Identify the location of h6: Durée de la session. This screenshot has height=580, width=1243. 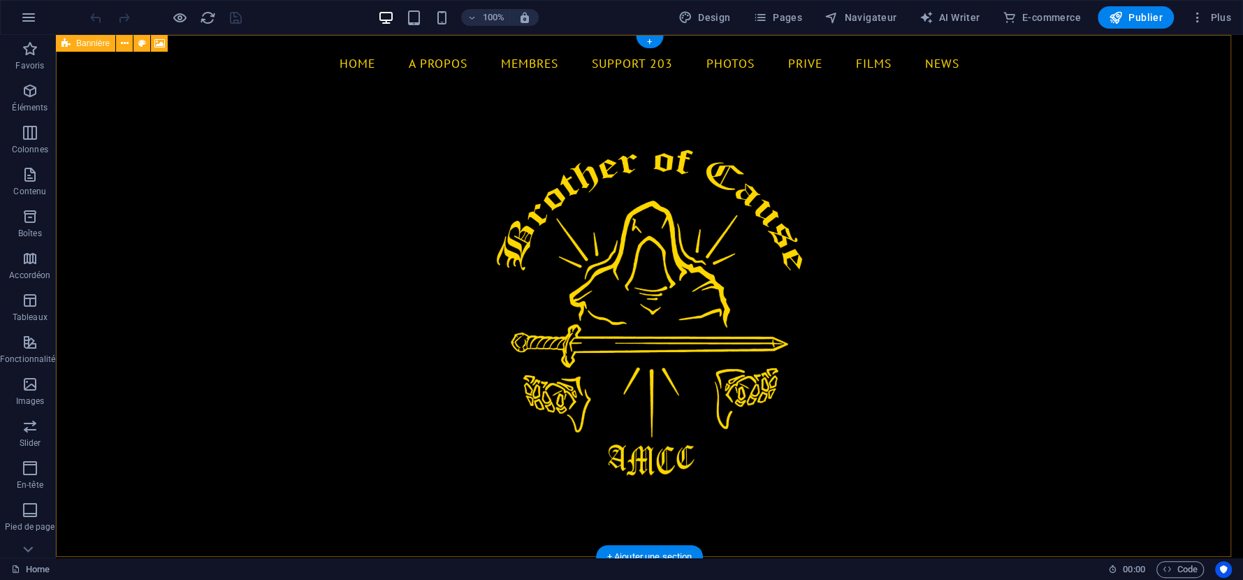
(1127, 570).